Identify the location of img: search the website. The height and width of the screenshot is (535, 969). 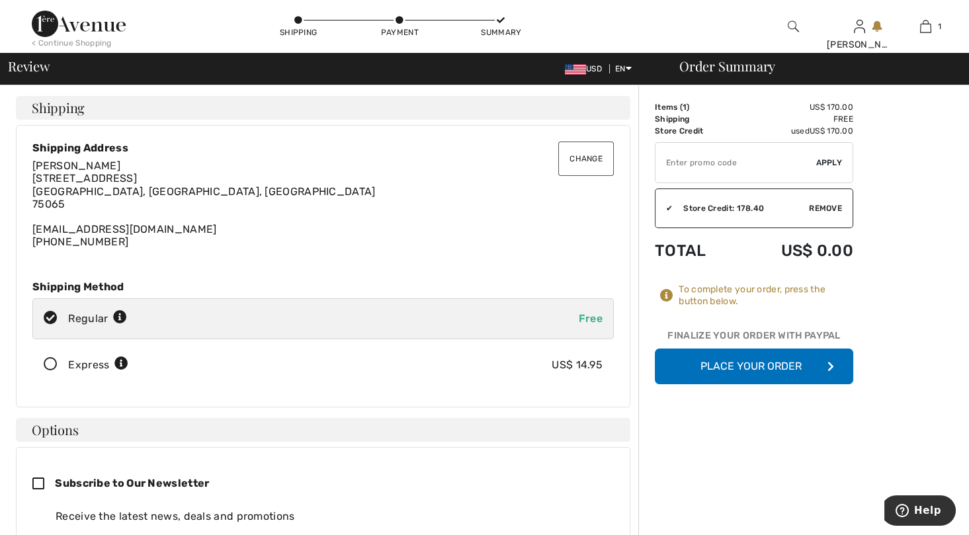
(793, 26).